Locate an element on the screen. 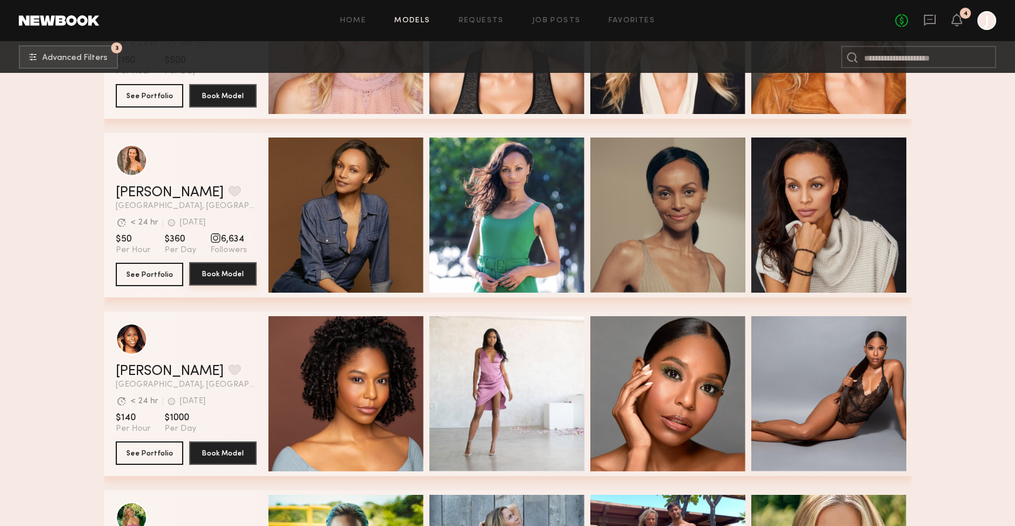  span: $50 is located at coordinates (133, 239).